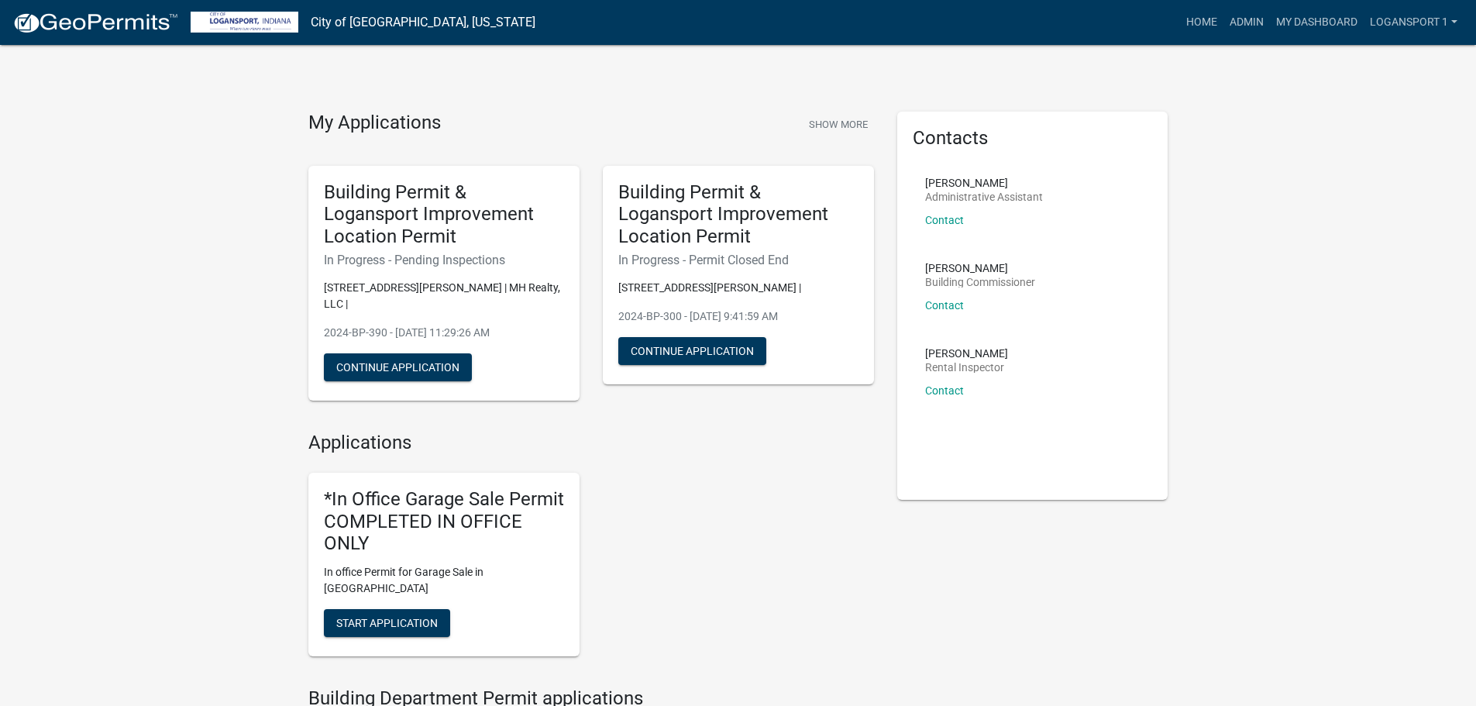  Describe the element at coordinates (984, 197) in the screenshot. I see `p: Administrative Assistant` at that location.